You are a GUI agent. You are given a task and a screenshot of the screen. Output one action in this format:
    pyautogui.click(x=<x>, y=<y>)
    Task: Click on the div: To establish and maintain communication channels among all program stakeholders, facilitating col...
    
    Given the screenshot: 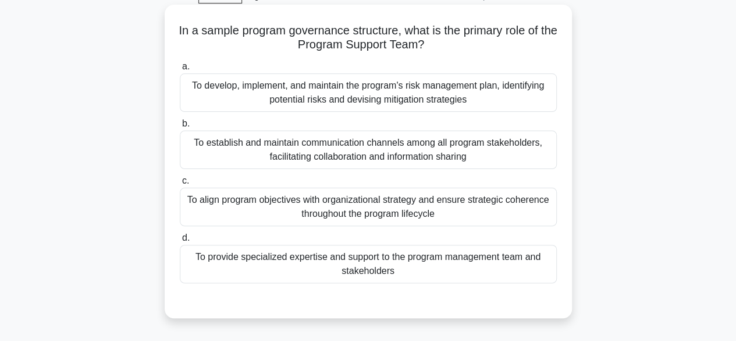 What is the action you would take?
    pyautogui.click(x=368, y=150)
    